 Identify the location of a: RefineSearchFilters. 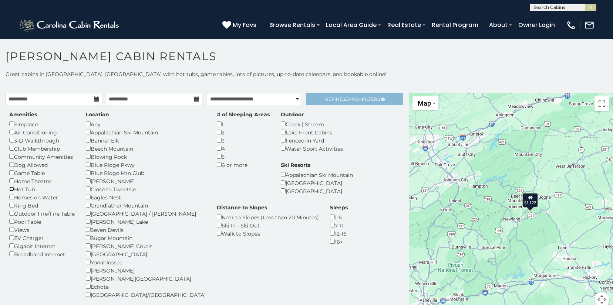
(354, 99).